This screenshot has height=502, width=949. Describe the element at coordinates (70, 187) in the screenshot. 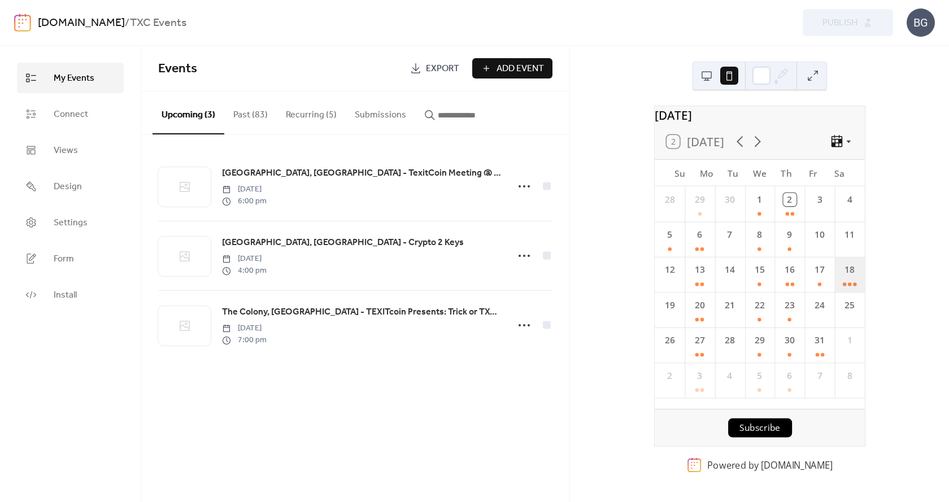

I see `a: Design` at that location.